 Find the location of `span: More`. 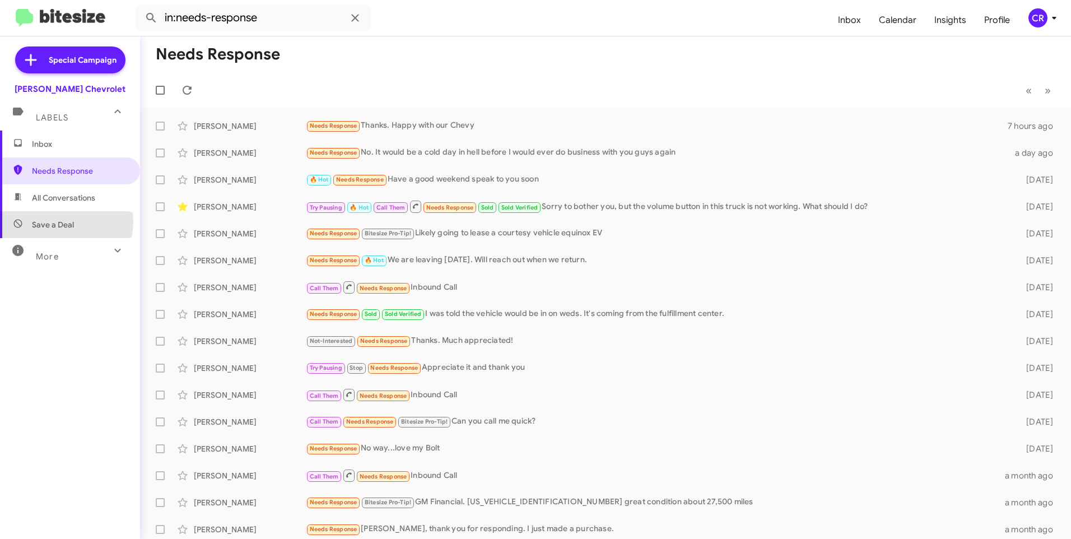

span: More is located at coordinates (47, 257).